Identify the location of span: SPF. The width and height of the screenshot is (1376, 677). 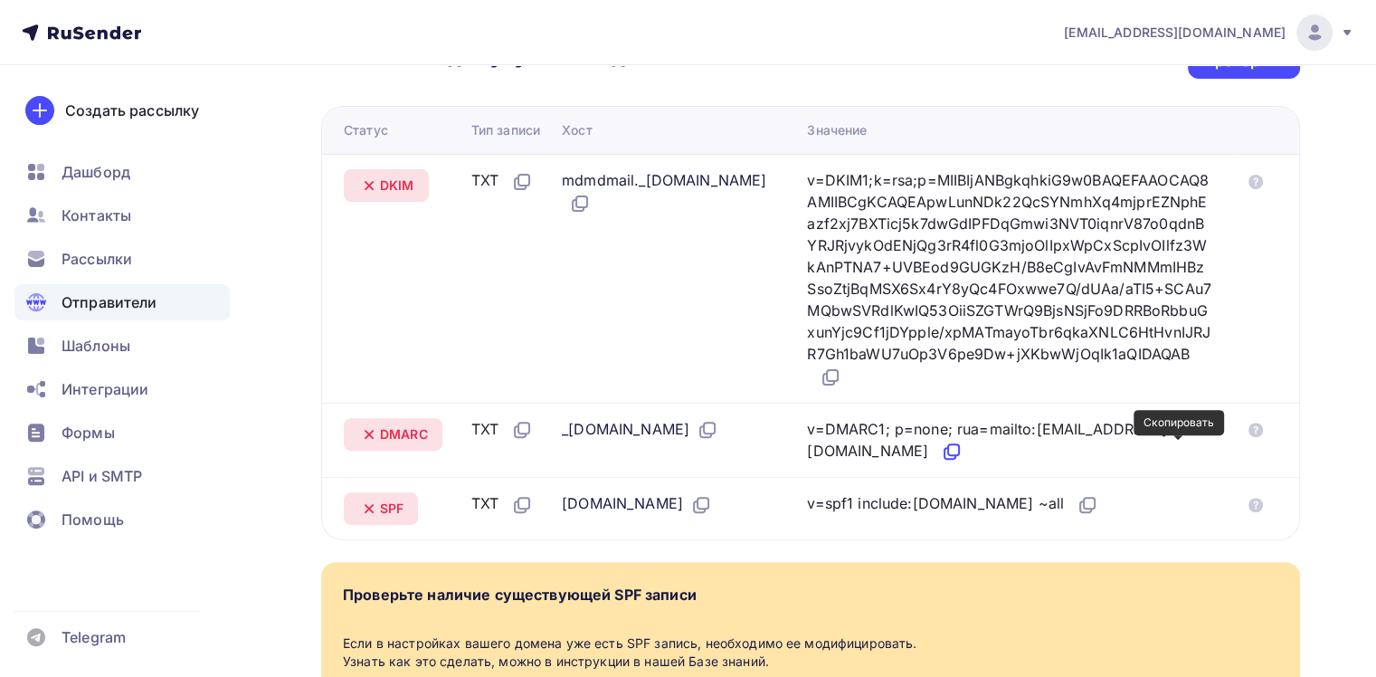
(392, 508).